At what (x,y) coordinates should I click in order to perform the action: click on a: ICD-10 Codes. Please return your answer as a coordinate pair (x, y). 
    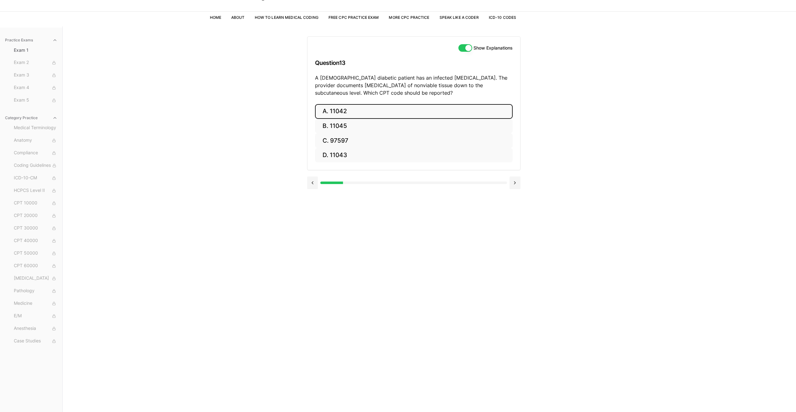
    Looking at the image, I should click on (502, 17).